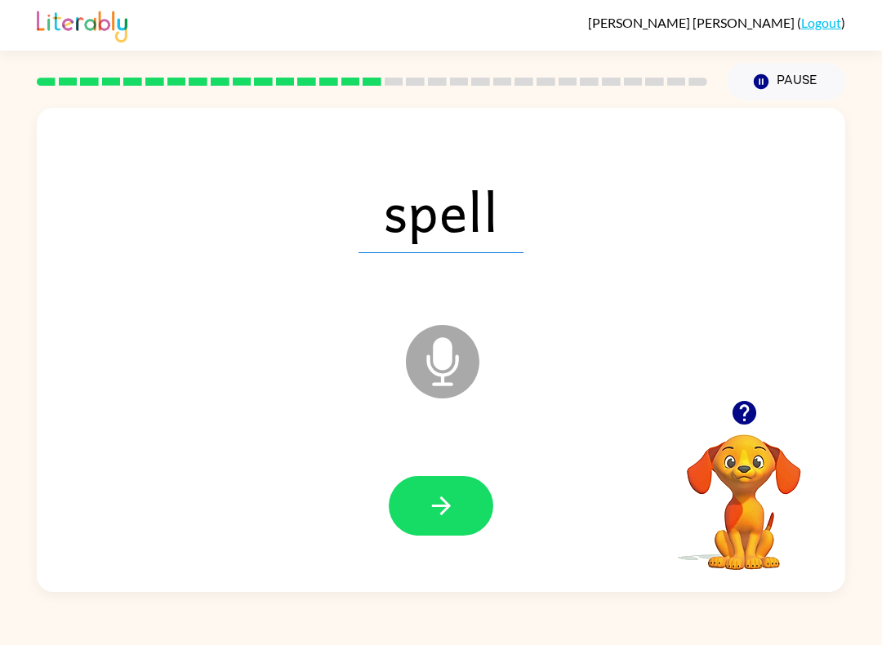 The height and width of the screenshot is (645, 882). Describe the element at coordinates (786, 82) in the screenshot. I see `button: Pause` at that location.